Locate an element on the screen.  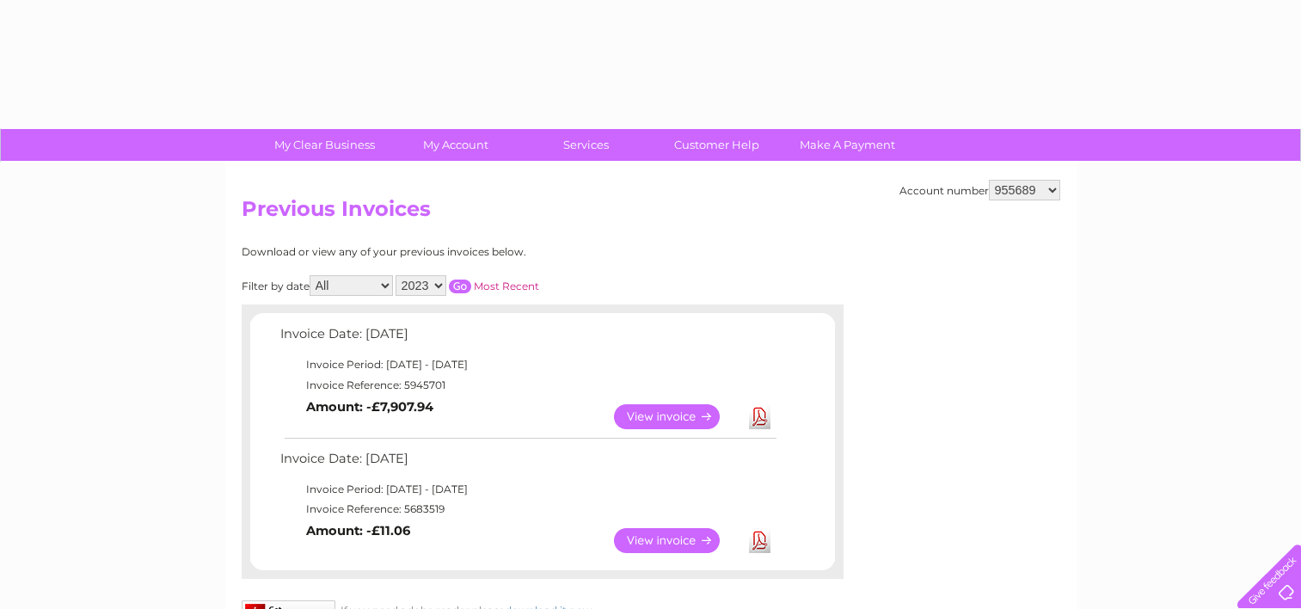
div: Filter by date is located at coordinates (467, 285).